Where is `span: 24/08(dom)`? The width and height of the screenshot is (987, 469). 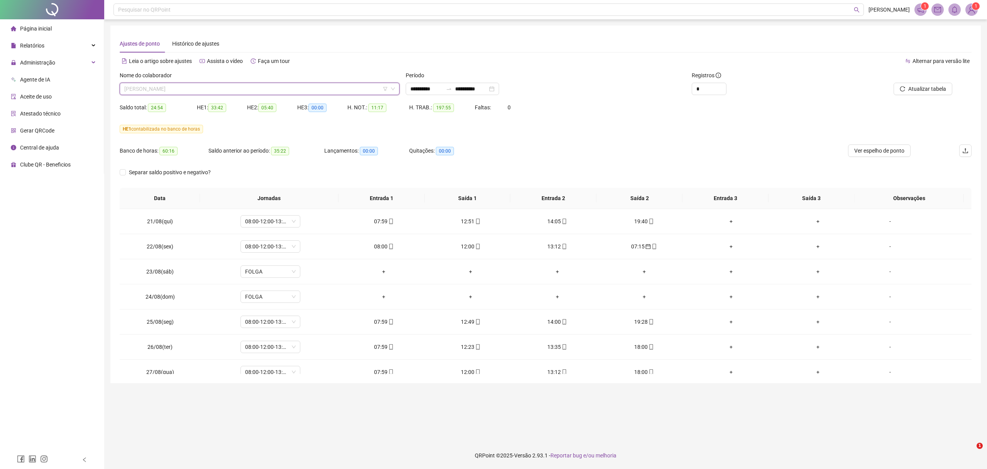
span: 24/08(dom) is located at coordinates (160, 296).